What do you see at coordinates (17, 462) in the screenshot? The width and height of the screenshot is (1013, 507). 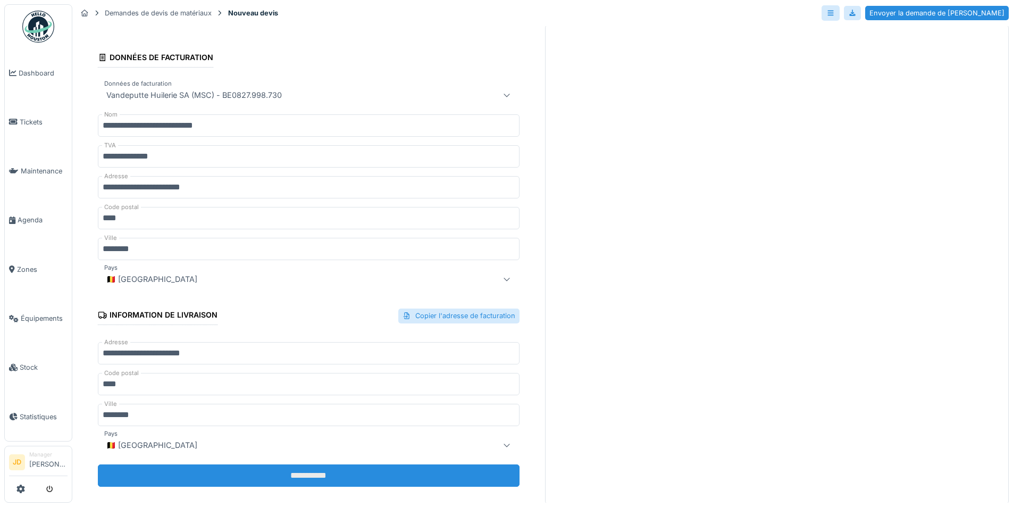 I see `li: JD` at bounding box center [17, 462].